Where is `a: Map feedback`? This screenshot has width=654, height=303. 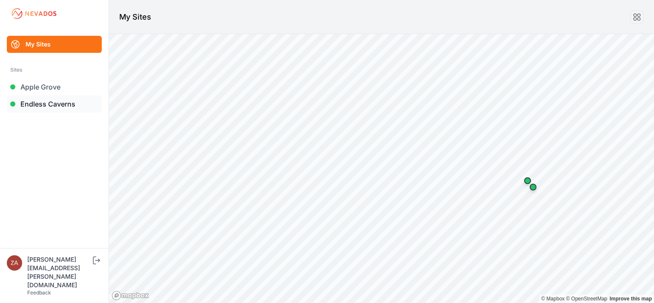 a: Map feedback is located at coordinates (631, 299).